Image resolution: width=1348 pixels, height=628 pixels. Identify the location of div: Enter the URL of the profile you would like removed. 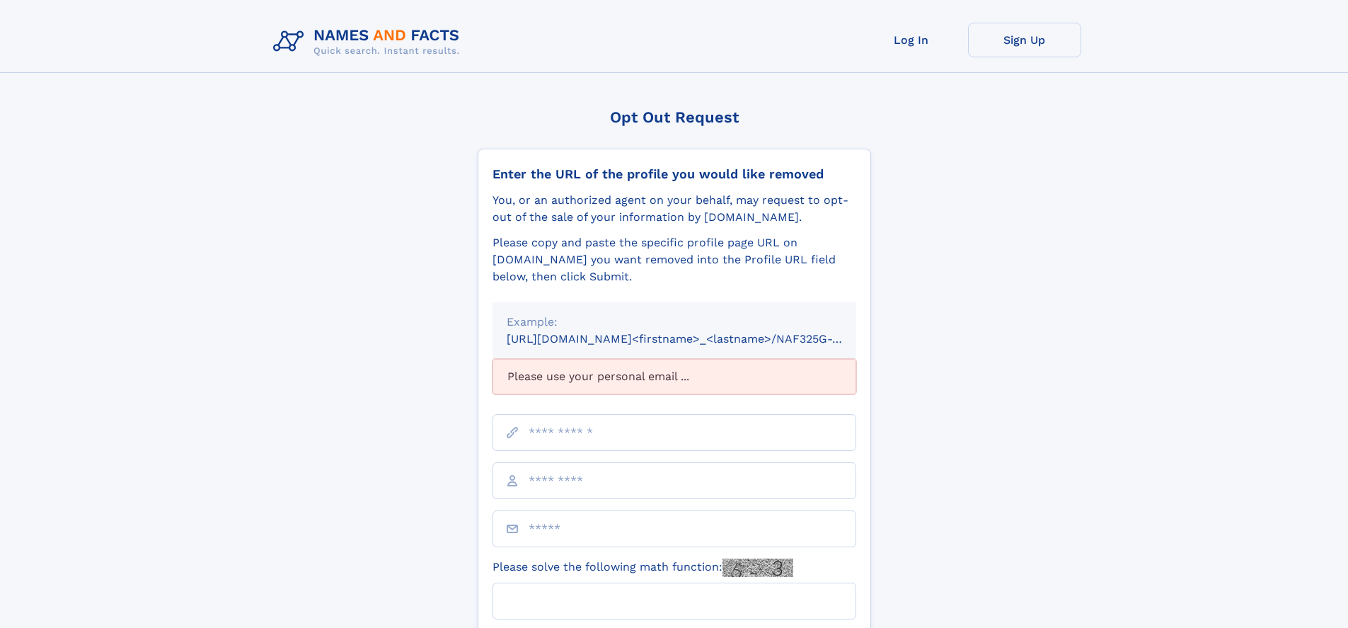
(674, 174).